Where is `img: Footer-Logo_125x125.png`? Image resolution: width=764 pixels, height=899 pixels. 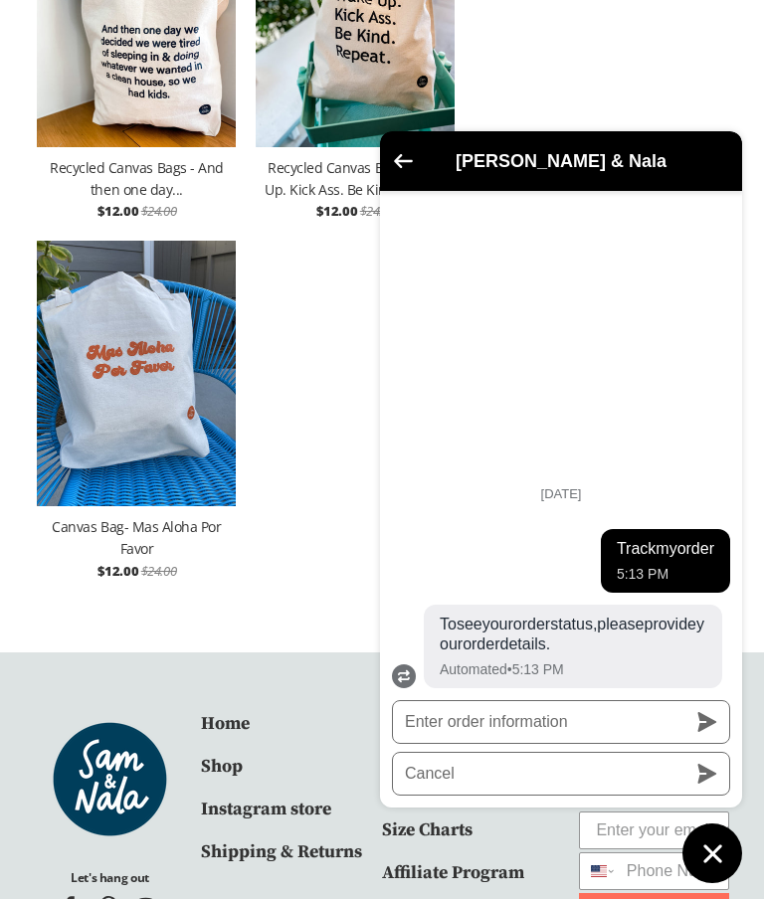
img: Footer-Logo_125x125.png is located at coordinates (109, 779).